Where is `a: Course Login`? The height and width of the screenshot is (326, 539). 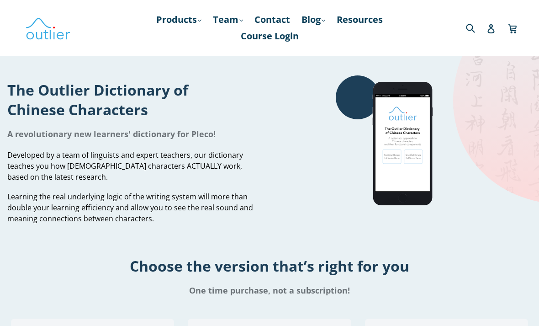 a: Course Login is located at coordinates (269, 36).